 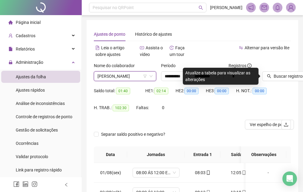 What do you see at coordinates (156, 155) in the screenshot?
I see `th: Jornadas` at bounding box center [156, 155].